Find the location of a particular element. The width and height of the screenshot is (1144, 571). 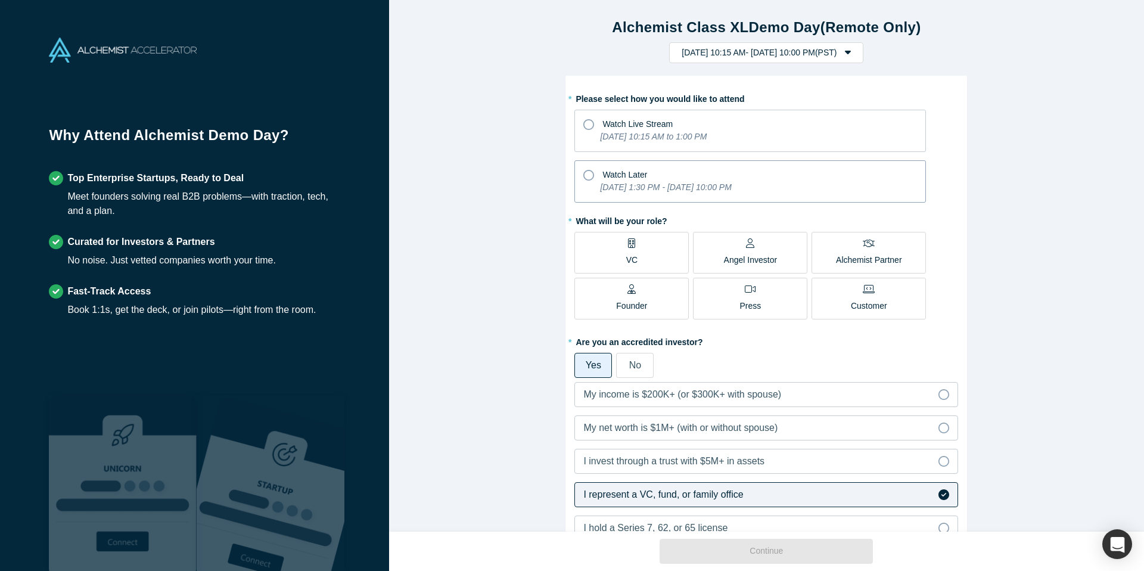

label: What will be your role? is located at coordinates (766, 219).